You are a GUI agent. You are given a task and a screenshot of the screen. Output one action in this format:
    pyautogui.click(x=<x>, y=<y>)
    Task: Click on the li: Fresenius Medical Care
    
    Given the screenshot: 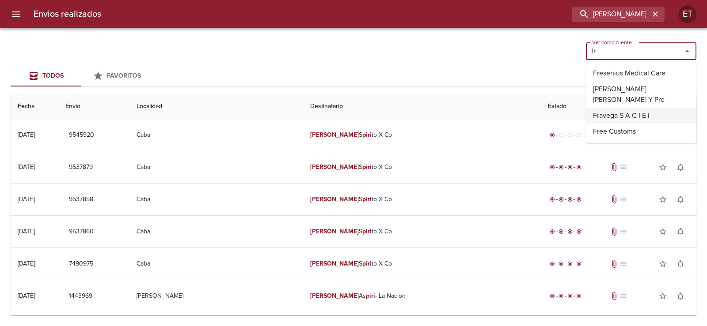 What is the action you would take?
    pyautogui.click(x=641, y=73)
    